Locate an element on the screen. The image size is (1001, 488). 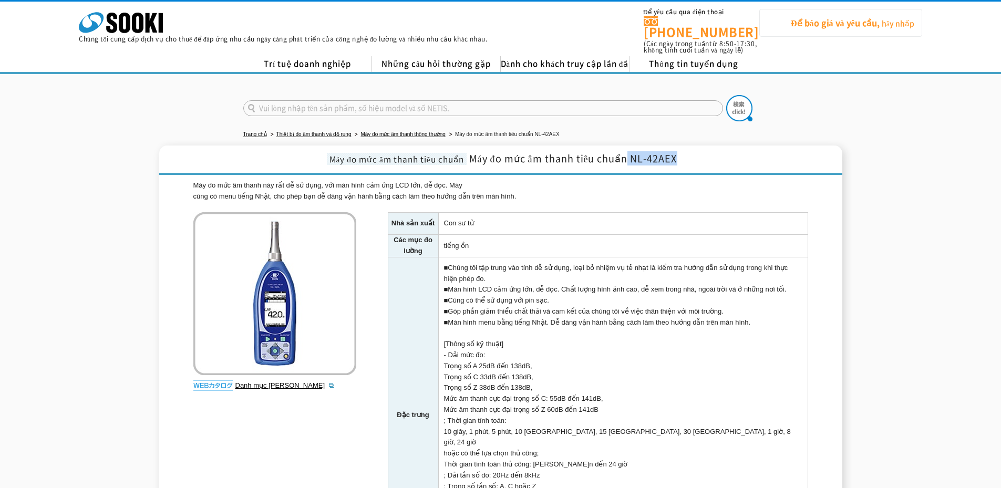
font: Máy đo mức âm thanh thông thường is located at coordinates (403, 134).